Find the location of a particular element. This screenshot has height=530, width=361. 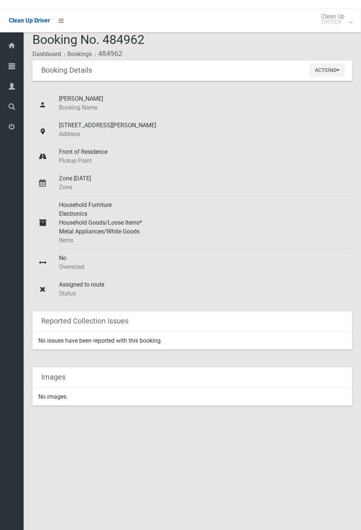

button: Actions is located at coordinates (327, 61).